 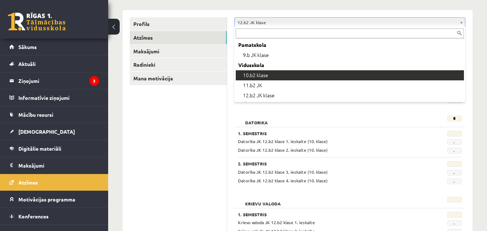 What do you see at coordinates (350, 96) in the screenshot?
I see `div: 12.b2 JK klase` at bounding box center [350, 96].